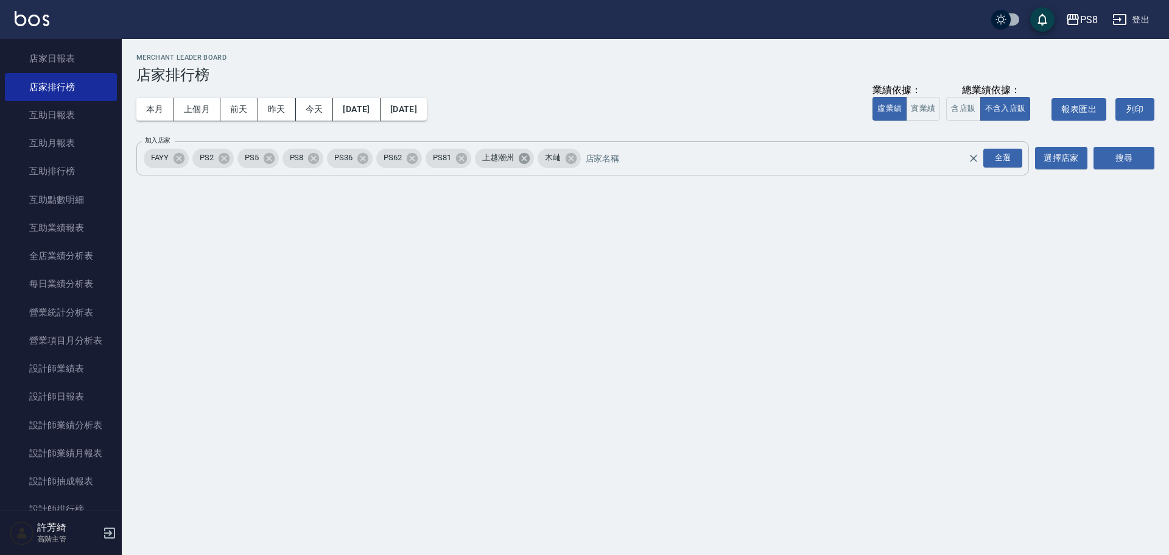 This screenshot has height=555, width=1169. Describe the element at coordinates (277, 109) in the screenshot. I see `button: 昨天` at that location.